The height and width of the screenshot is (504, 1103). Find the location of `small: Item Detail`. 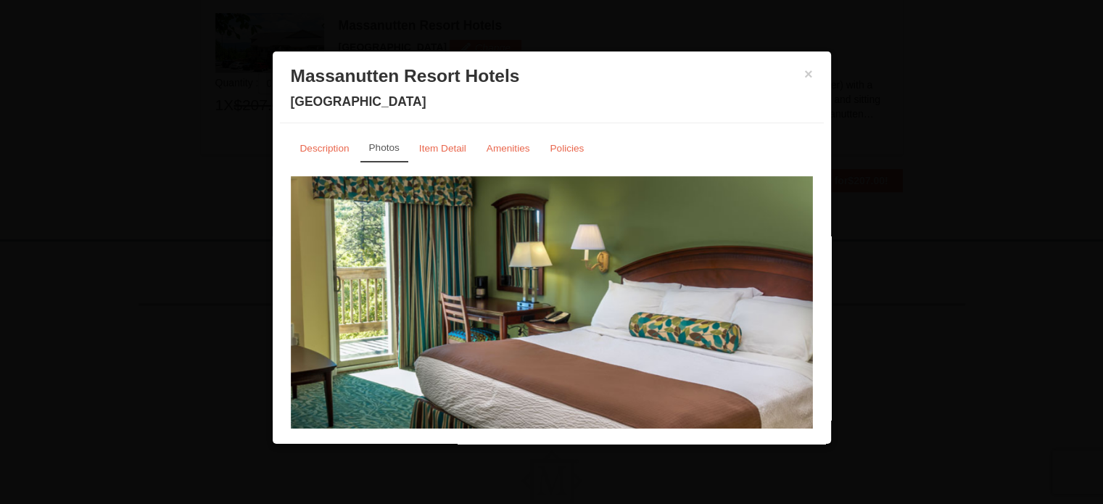

small: Item Detail is located at coordinates (442, 148).